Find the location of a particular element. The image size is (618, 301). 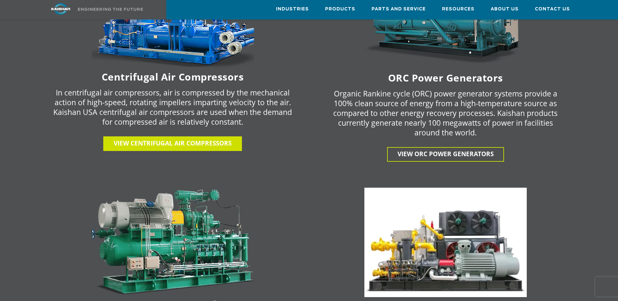

span: View centrifugal air compressors is located at coordinates (172, 143).